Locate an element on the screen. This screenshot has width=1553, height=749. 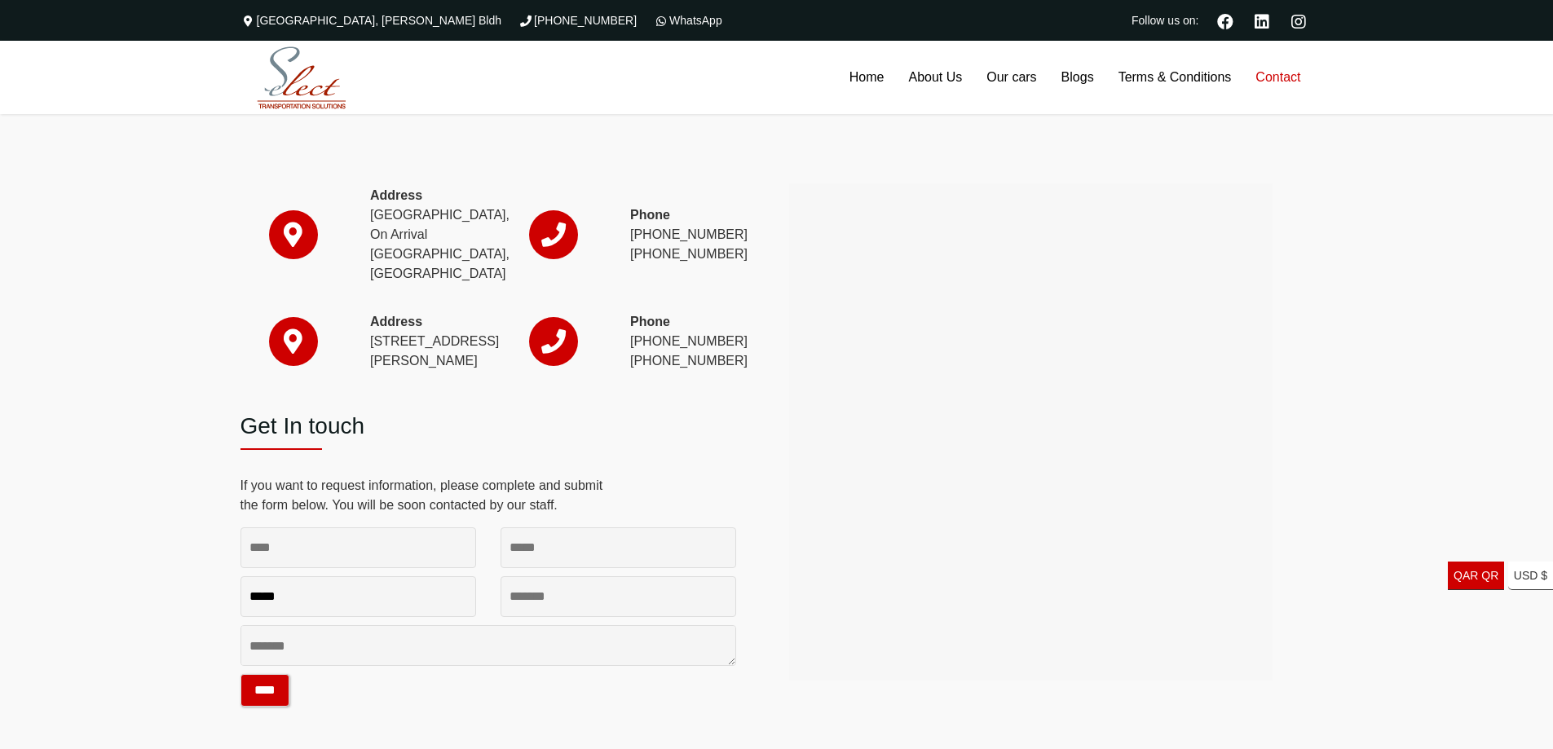
form: Contact form is located at coordinates (488, 615).